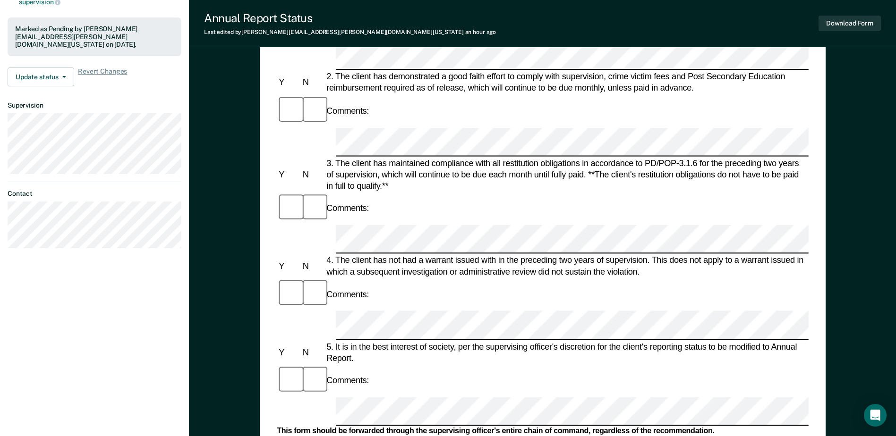  What do you see at coordinates (875, 415) in the screenshot?
I see `div: Open Intercom Messenger` at bounding box center [875, 415].